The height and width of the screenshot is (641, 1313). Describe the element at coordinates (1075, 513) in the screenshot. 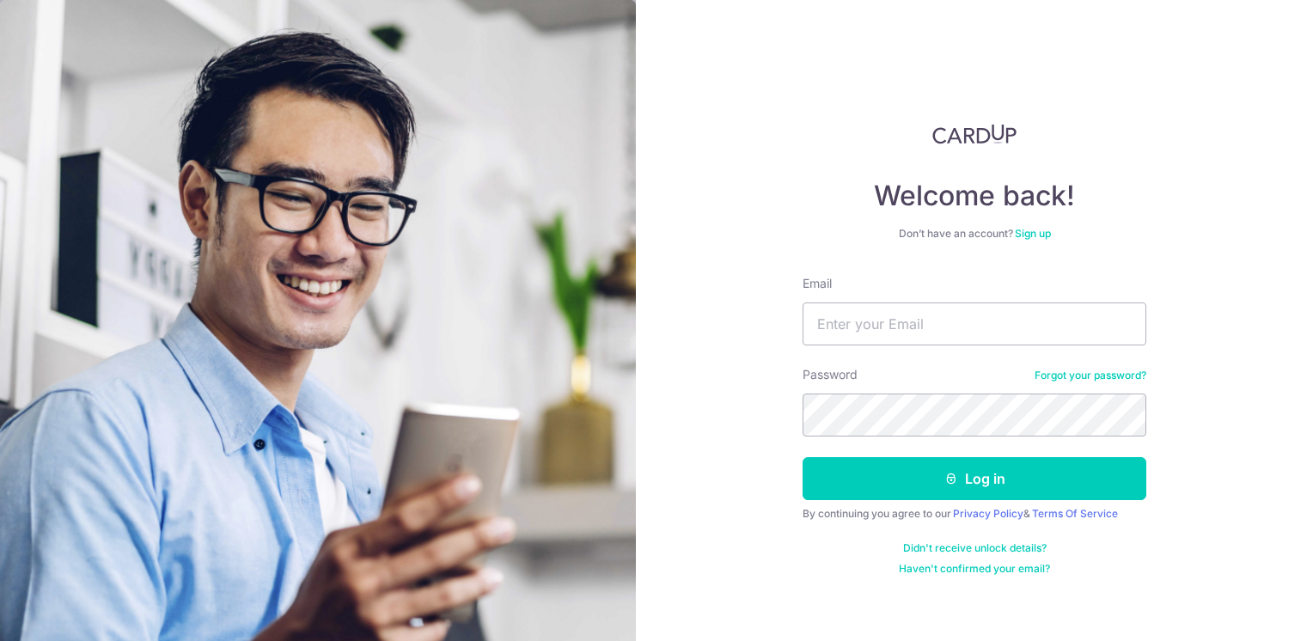

I see `a: Terms Of Service` at that location.